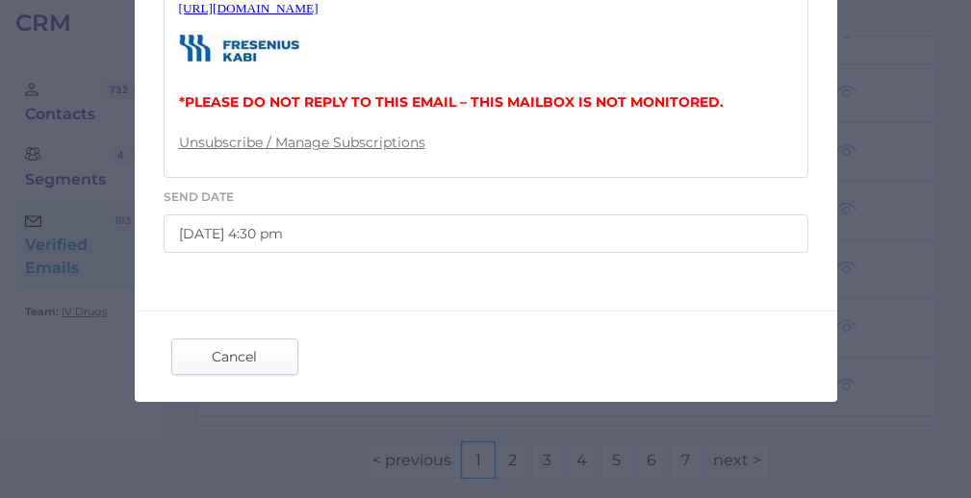 The image size is (971, 498). Describe the element at coordinates (486, 234) in the screenshot. I see `input: Send Date` at that location.